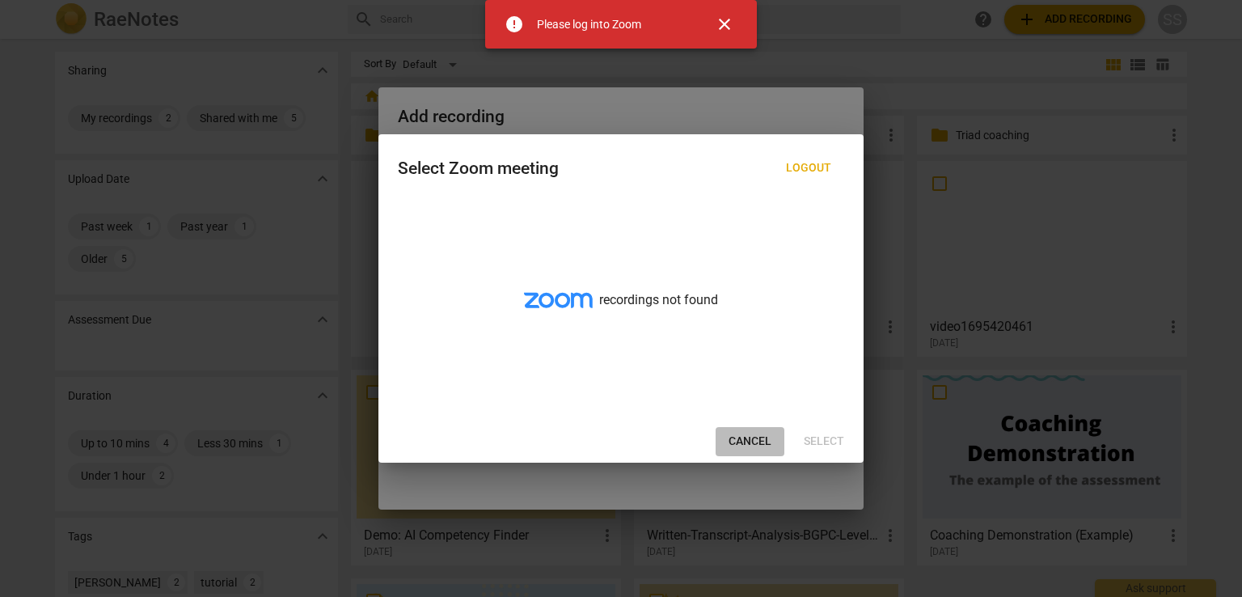 Image resolution: width=1242 pixels, height=597 pixels. What do you see at coordinates (478, 168) in the screenshot?
I see `div: Select Zoom meeting` at bounding box center [478, 168].